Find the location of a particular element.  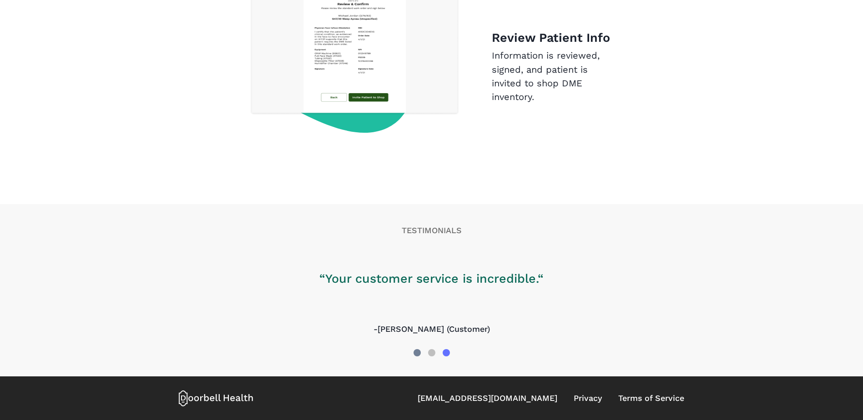

p: Review Patient Info is located at coordinates (552, 38).